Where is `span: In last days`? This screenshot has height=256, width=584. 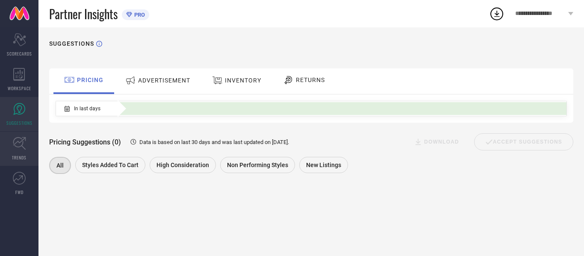 span: In last days is located at coordinates (87, 109).